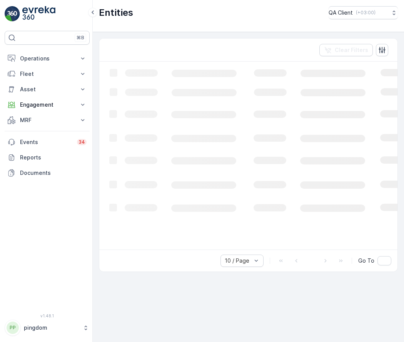 Image resolution: width=404 pixels, height=342 pixels. Describe the element at coordinates (39, 14) in the screenshot. I see `img: logo_light-DOdMpM7g.png` at that location.